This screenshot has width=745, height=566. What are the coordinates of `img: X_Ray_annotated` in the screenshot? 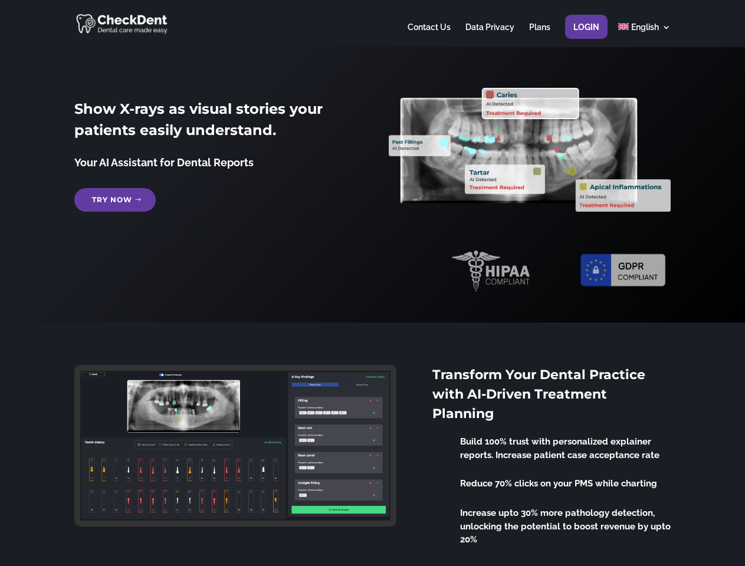 It's located at (529, 150).